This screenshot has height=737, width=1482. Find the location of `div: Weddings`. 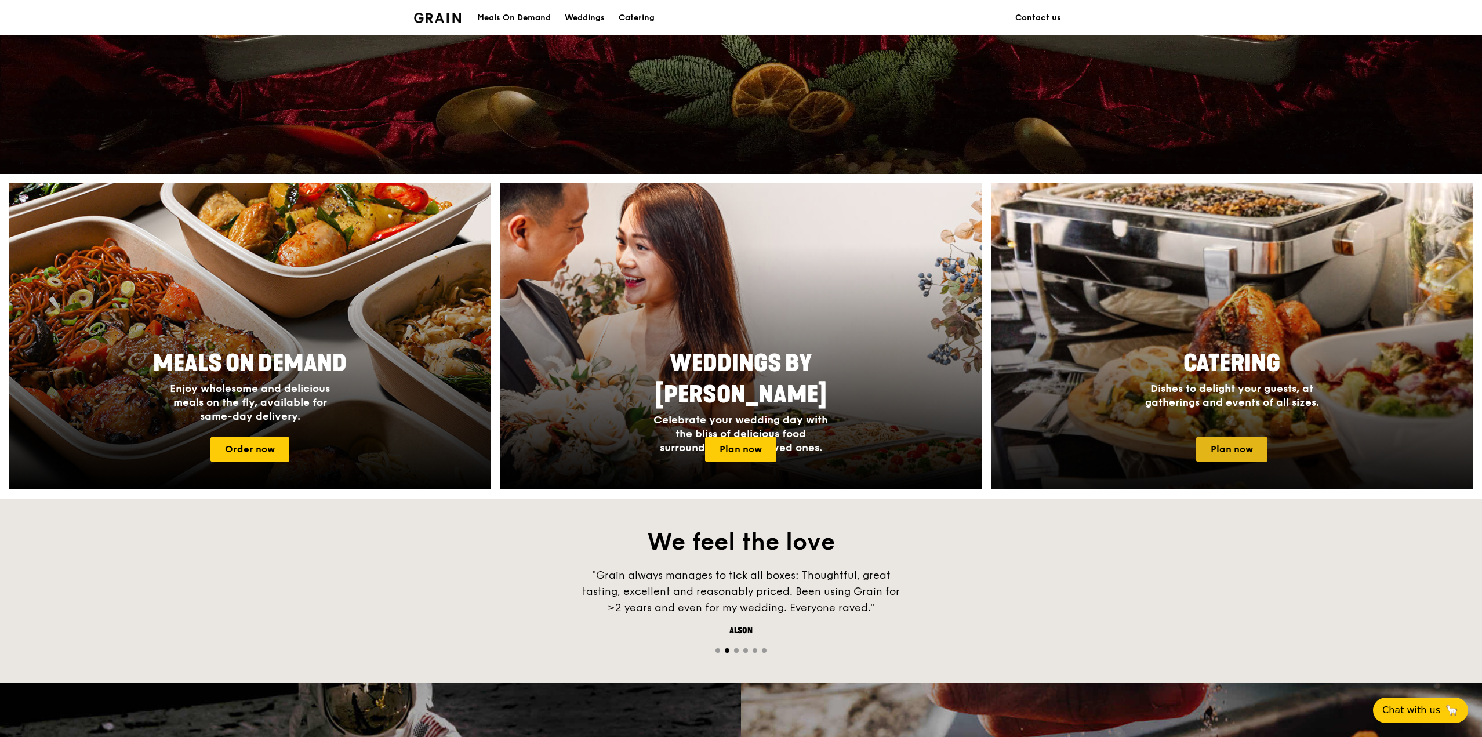

div: Weddings is located at coordinates (585, 18).